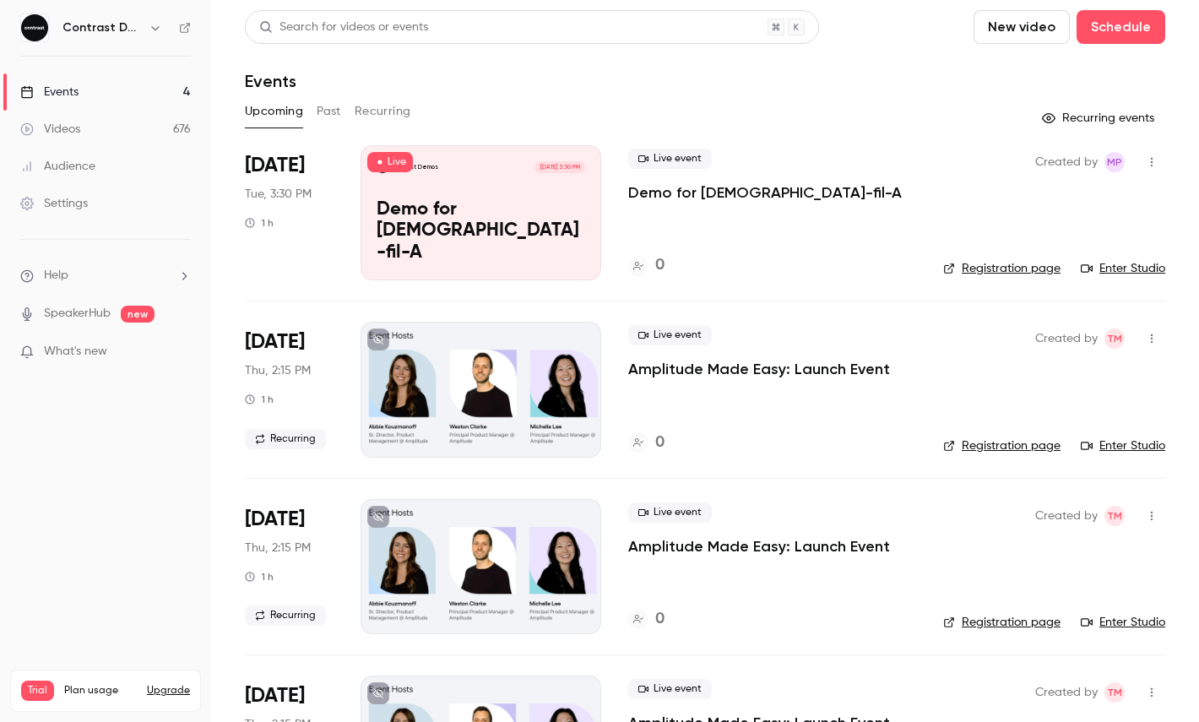 This screenshot has width=1199, height=722. Describe the element at coordinates (138, 314) in the screenshot. I see `span: new` at that location.